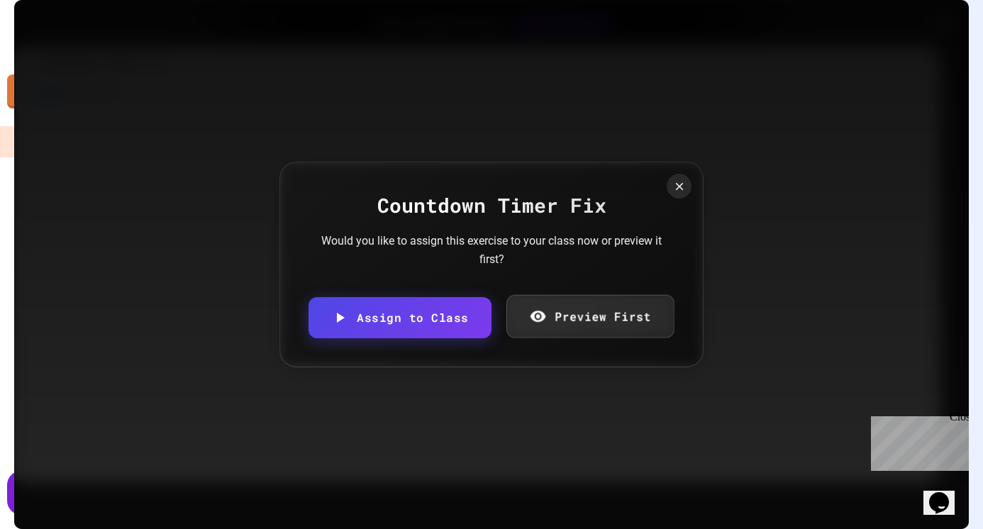 This screenshot has width=983, height=529. I want to click on div: Chat with us now!Close, so click(52, 48).